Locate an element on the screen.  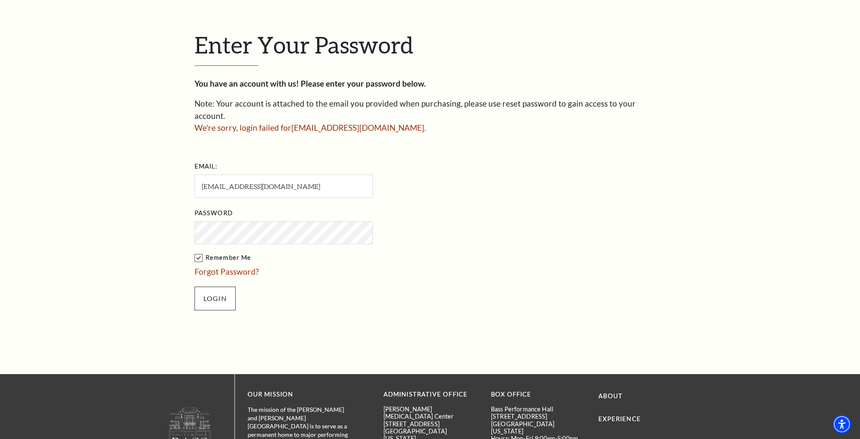
strong: You have an account with us! is located at coordinates (247, 83).